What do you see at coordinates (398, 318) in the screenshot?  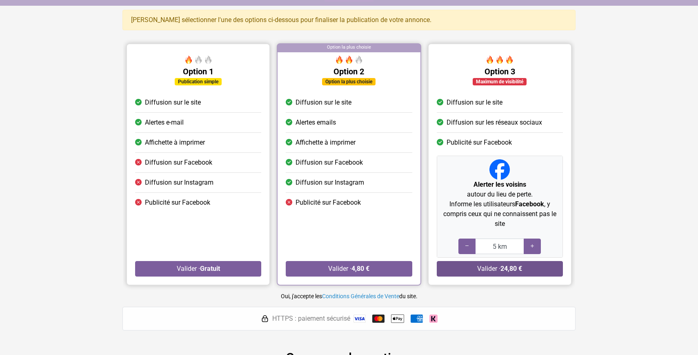 I see `img: Apple Pay` at bounding box center [398, 318].